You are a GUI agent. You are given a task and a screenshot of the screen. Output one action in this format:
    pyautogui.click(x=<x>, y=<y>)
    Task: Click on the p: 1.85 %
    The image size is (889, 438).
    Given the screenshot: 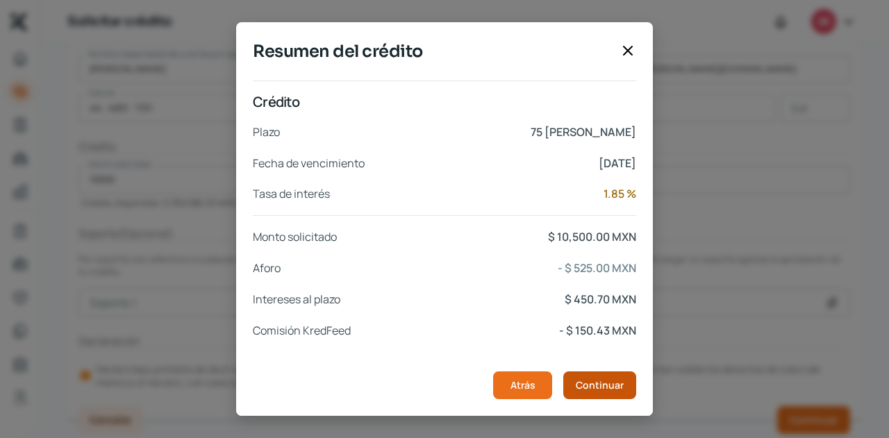 What is the action you would take?
    pyautogui.click(x=619, y=194)
    